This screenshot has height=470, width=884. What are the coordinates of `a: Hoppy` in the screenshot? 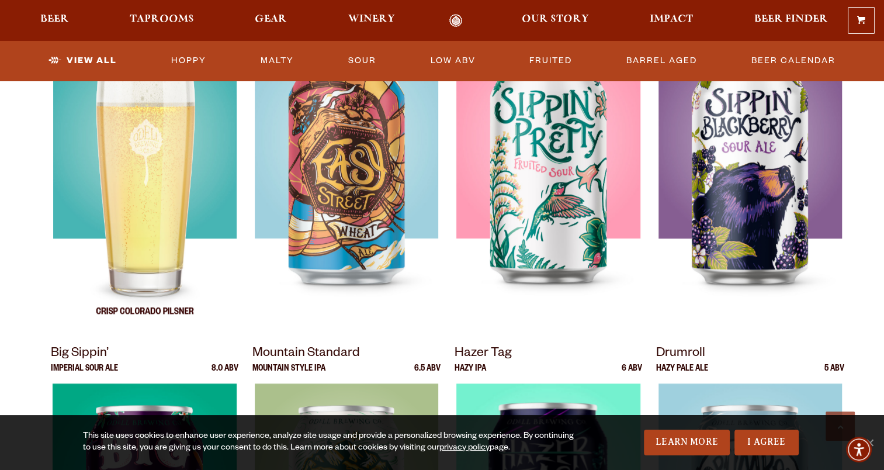 It's located at (189, 61).